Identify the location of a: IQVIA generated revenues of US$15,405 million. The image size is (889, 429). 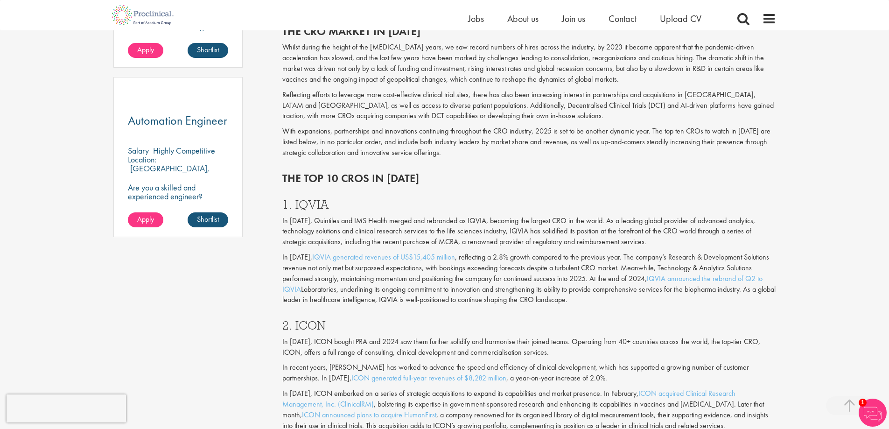
(383, 257).